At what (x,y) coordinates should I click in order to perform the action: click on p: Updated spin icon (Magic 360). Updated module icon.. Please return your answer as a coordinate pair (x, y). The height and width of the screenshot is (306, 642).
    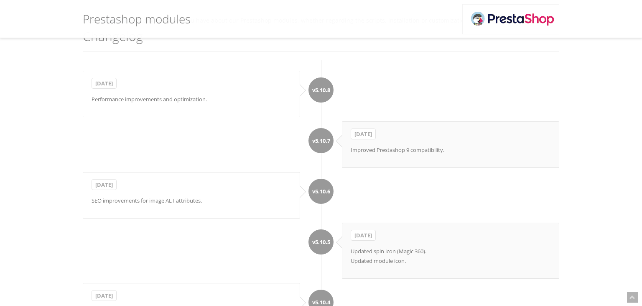
    Looking at the image, I should click on (451, 256).